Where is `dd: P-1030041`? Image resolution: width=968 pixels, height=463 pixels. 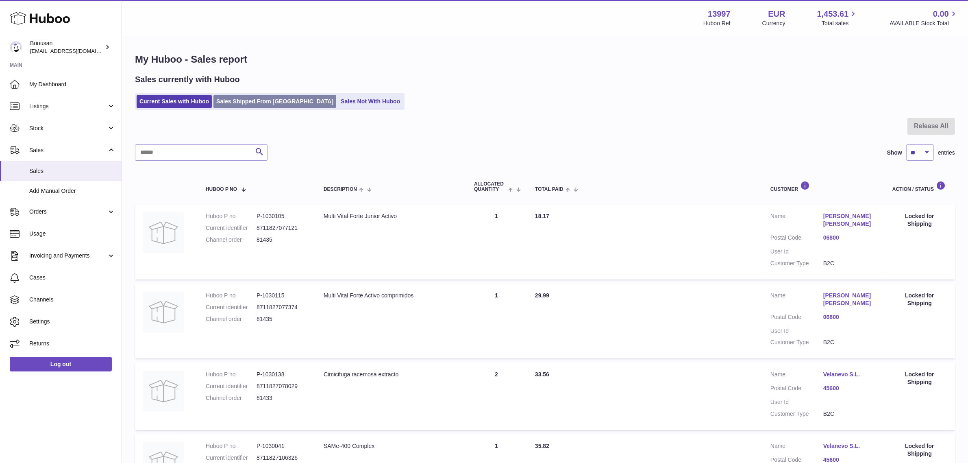 dd: P-1030041 is located at coordinates (282, 445).